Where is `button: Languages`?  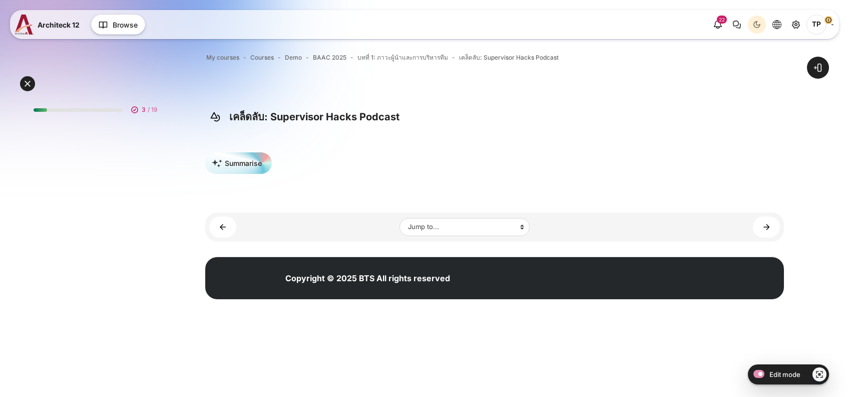
button: Languages is located at coordinates (777, 25).